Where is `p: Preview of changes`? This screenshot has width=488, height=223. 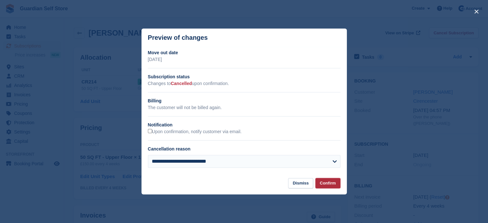 p: Preview of changes is located at coordinates (178, 38).